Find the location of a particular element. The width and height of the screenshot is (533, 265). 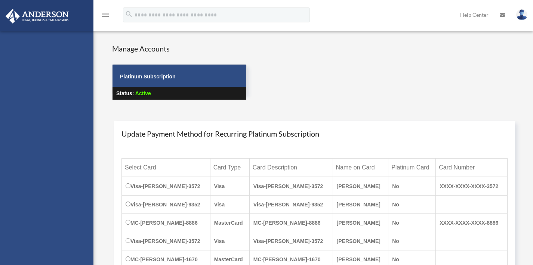

strong: Platinum Subscription is located at coordinates (148, 77).